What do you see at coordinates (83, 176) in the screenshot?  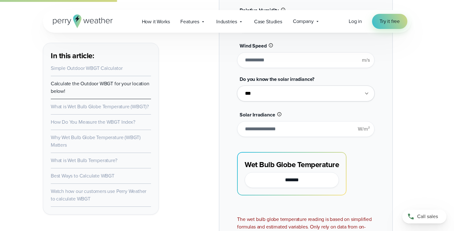 I see `a: Best Ways to Calculate WBGT` at bounding box center [83, 176].